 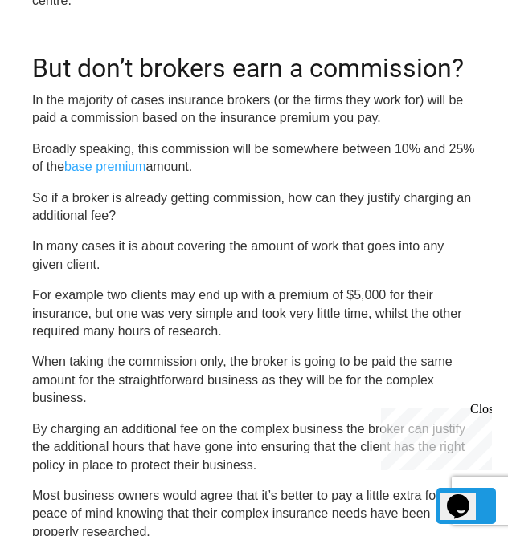 What do you see at coordinates (254, 255) in the screenshot?
I see `p: In many cases it is about covering the amount of work that goes into any given client.` at bounding box center [254, 255].